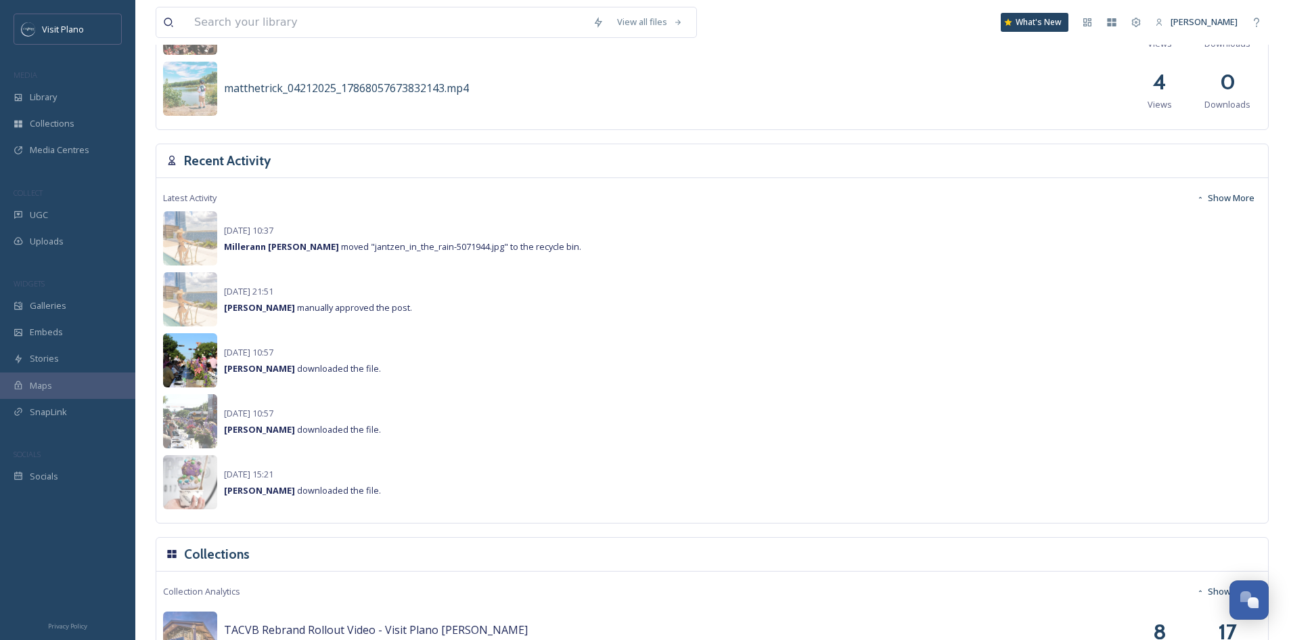 This screenshot has width=1289, height=640. What do you see at coordinates (1160, 104) in the screenshot?
I see `span: Views` at bounding box center [1160, 104].